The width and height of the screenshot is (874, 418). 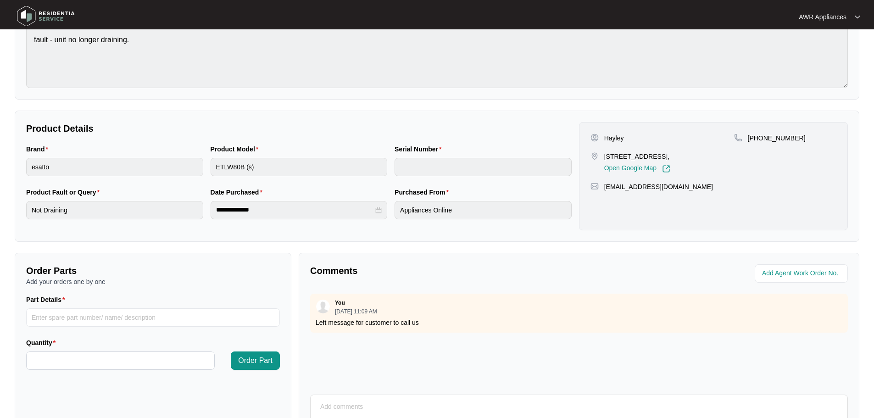 What do you see at coordinates (299, 128) in the screenshot?
I see `p: Product Details` at bounding box center [299, 128].